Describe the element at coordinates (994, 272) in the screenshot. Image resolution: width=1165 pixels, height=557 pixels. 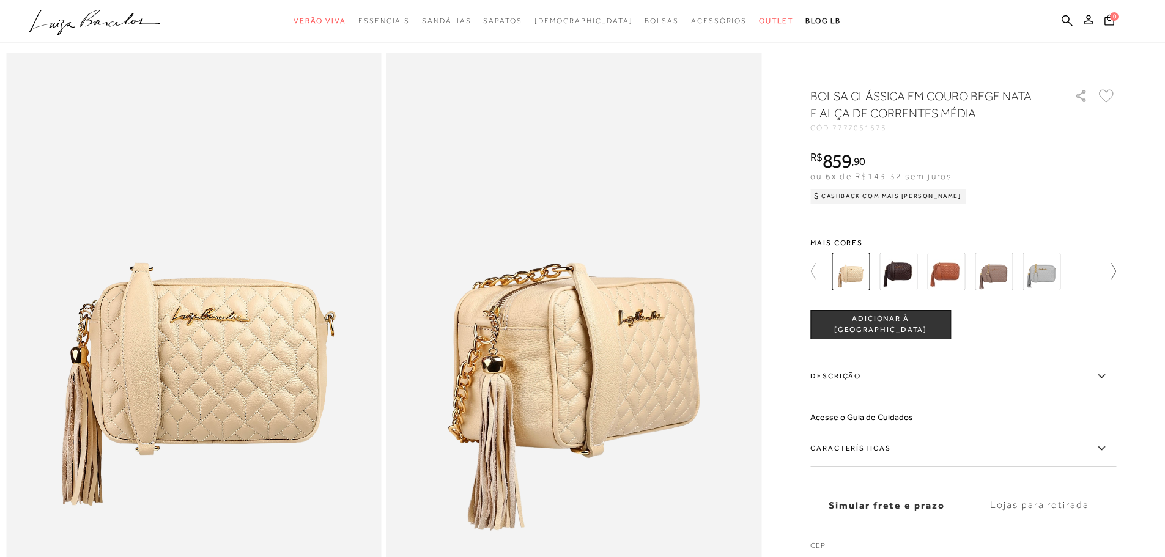
I see `img: BOLSA CLÁSSICA EM COURO CINZA DUMBO E ALÇA DE CORRENTES MÉDIA` at that location.